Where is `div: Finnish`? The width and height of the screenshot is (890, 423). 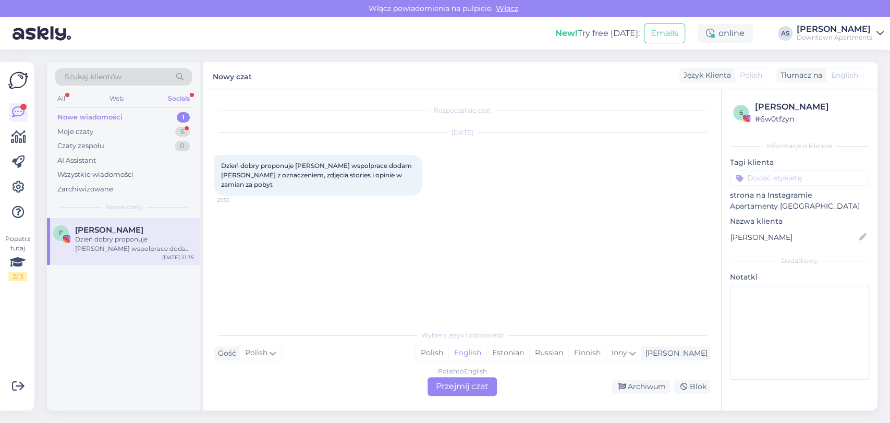 div: Finnish is located at coordinates (587, 353).